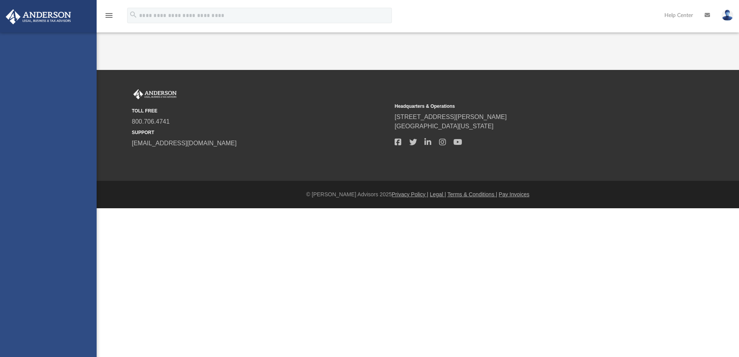  Describe the element at coordinates (260, 133) in the screenshot. I see `small: SUPPORT` at that location.